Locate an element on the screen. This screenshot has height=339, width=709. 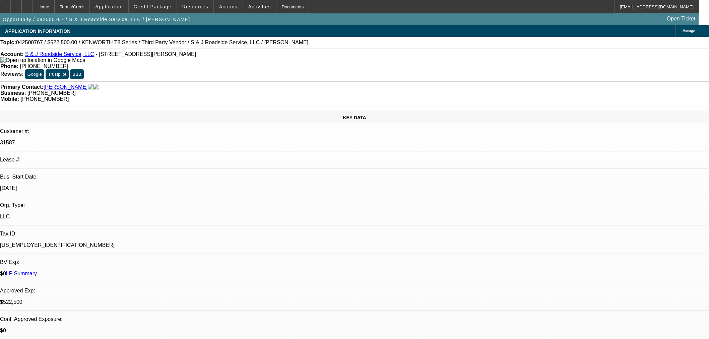
strong: Reviews: is located at coordinates (12, 74).